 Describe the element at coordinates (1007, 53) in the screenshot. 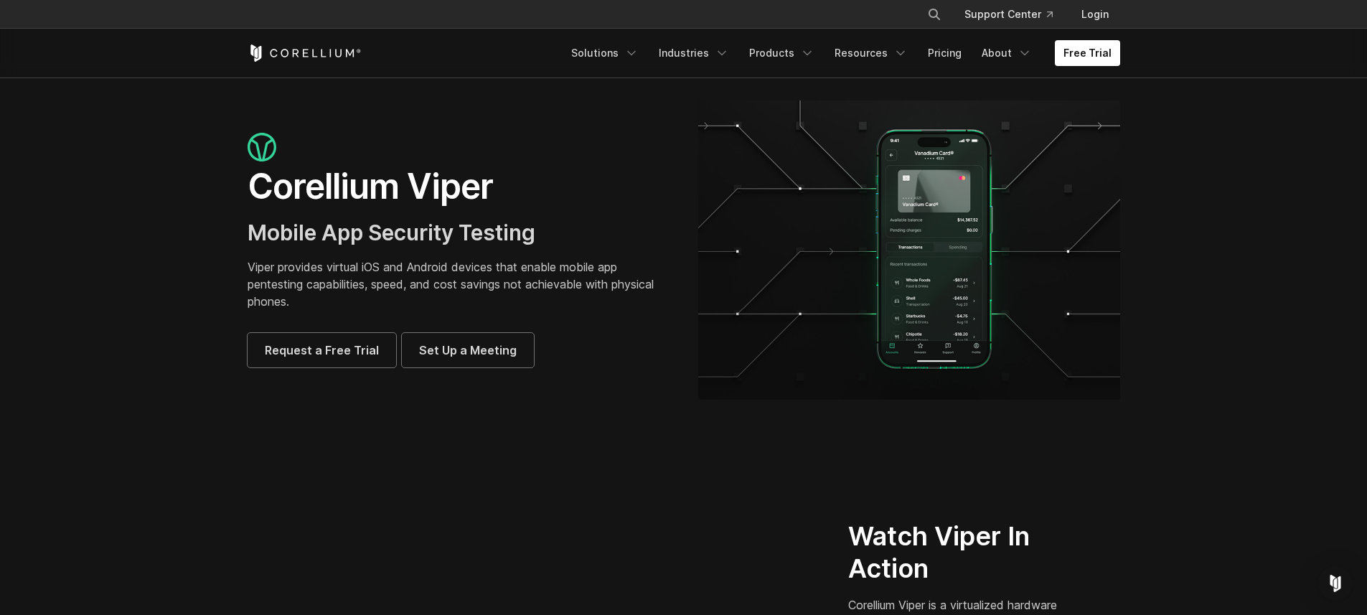

I see `a: About` at that location.